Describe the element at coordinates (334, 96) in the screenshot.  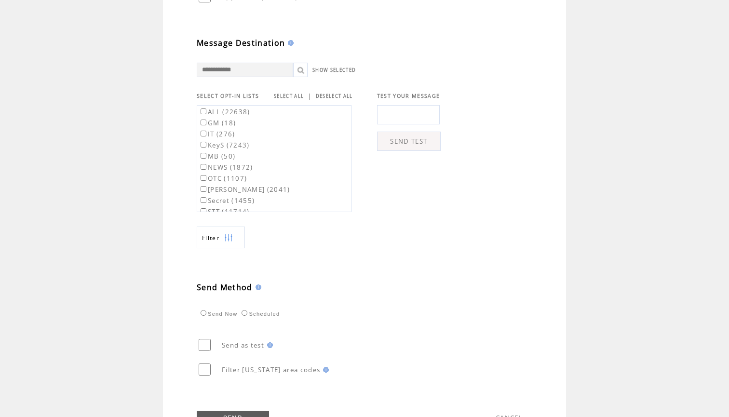
I see `a: DESELECT ALL` at that location.